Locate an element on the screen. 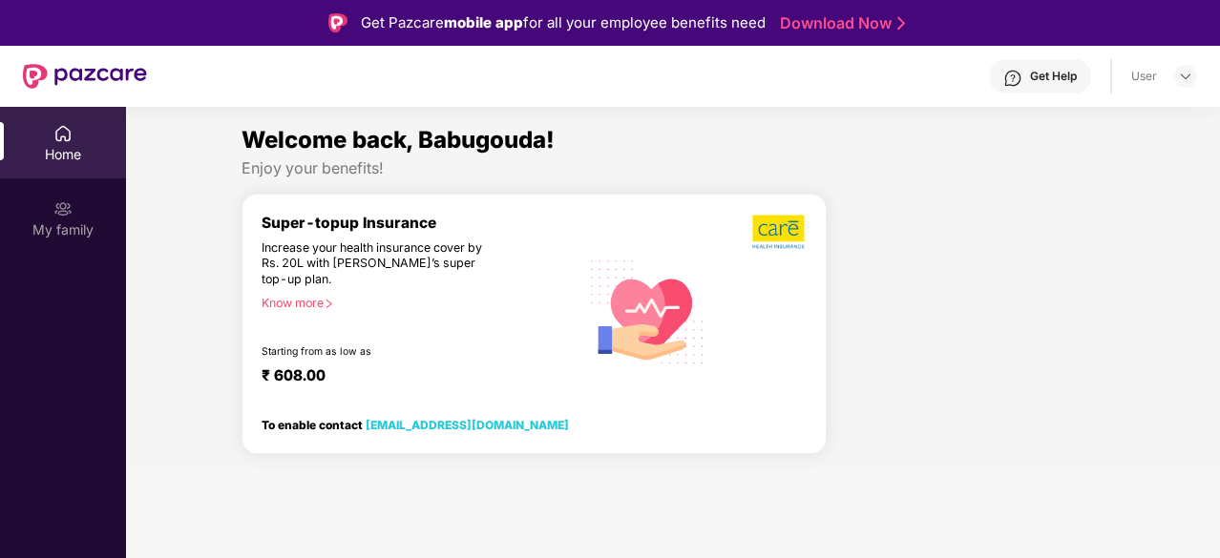  div: Super-topup Insurance is located at coordinates (420, 222).